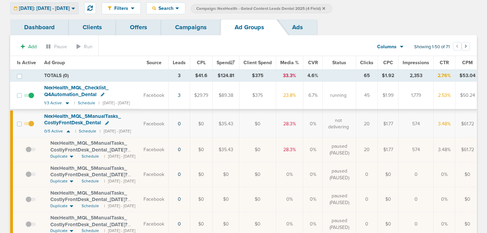 Image resolution: width=487 pixels, height=233 pixels. I want to click on td: 4.6%, so click(313, 76).